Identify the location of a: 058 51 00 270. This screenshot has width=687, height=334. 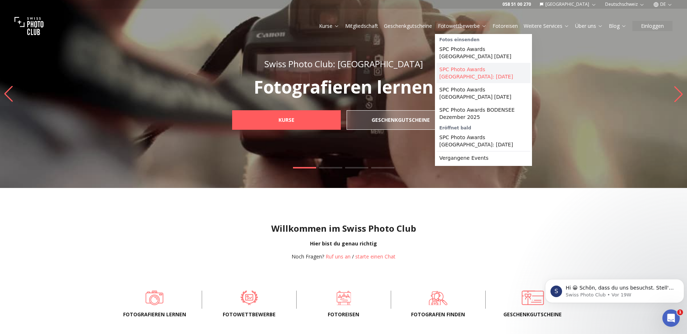
(516, 4).